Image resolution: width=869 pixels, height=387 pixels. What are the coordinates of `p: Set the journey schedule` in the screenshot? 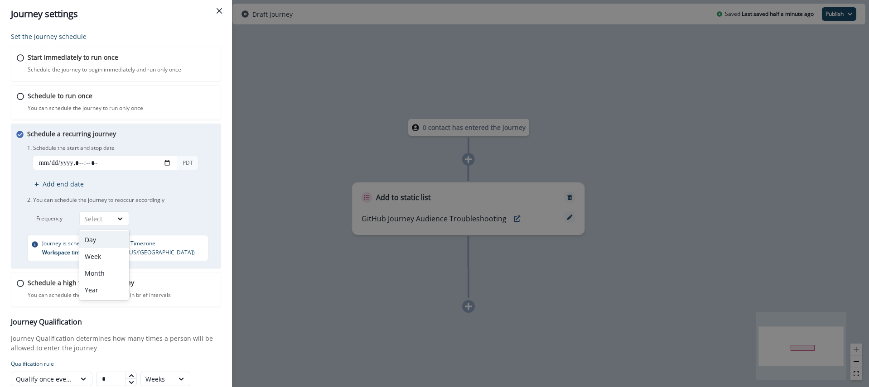 It's located at (116, 36).